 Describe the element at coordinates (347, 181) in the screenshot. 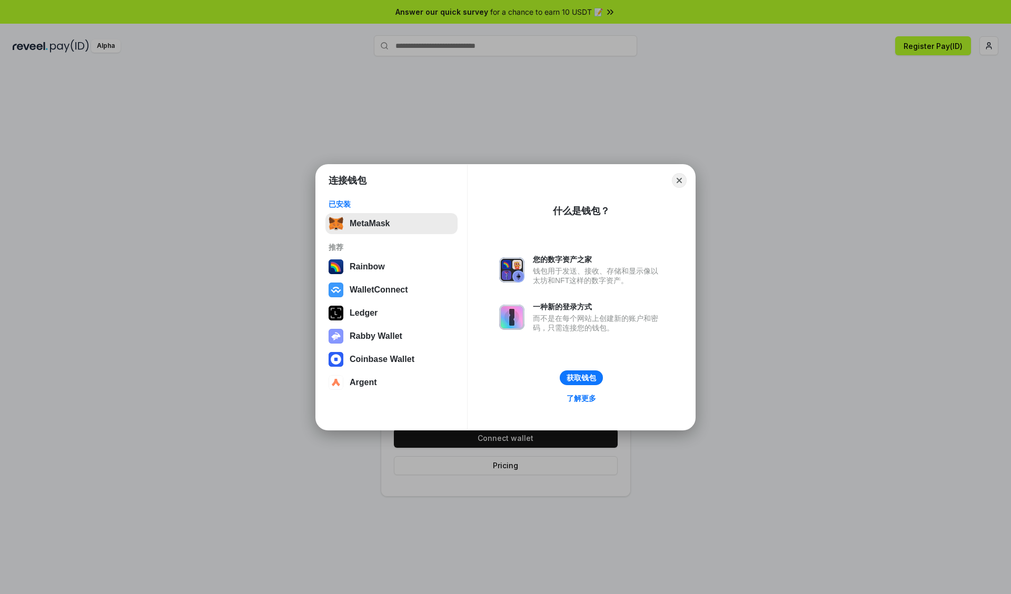

I see `h1: 连接钱包` at that location.